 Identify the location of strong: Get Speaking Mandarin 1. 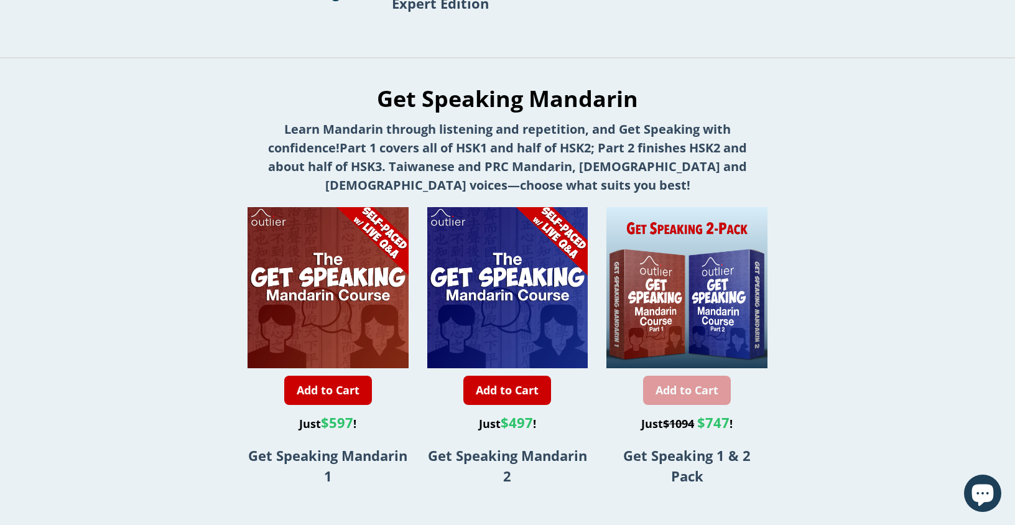
(328, 465).